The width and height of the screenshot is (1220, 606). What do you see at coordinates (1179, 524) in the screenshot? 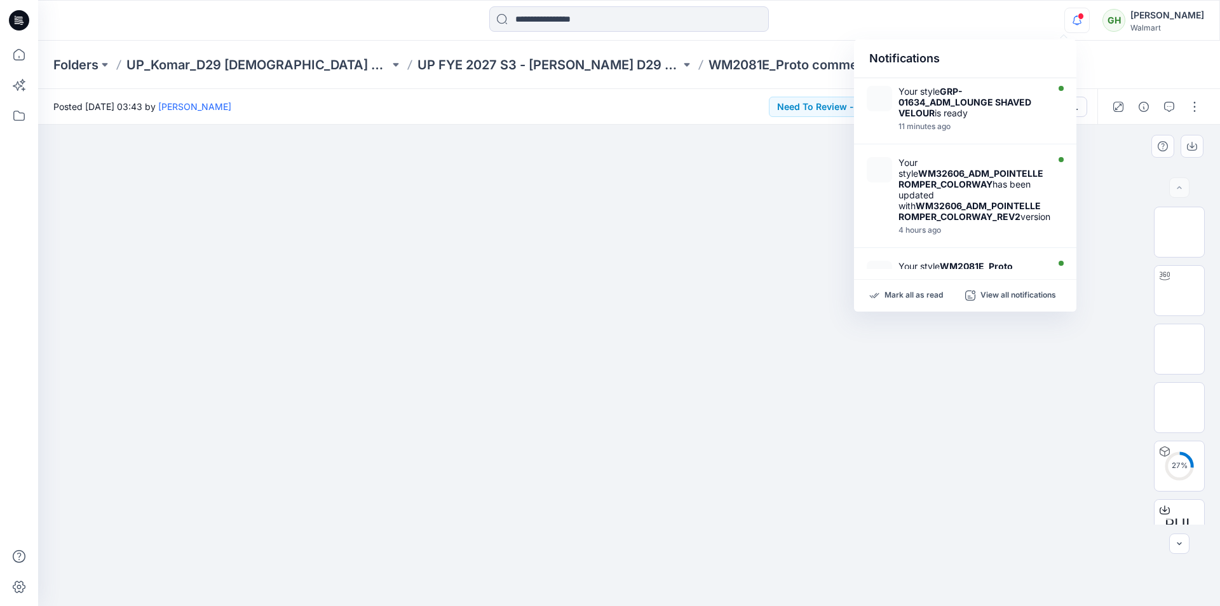
I see `span: RUL` at bounding box center [1179, 524].